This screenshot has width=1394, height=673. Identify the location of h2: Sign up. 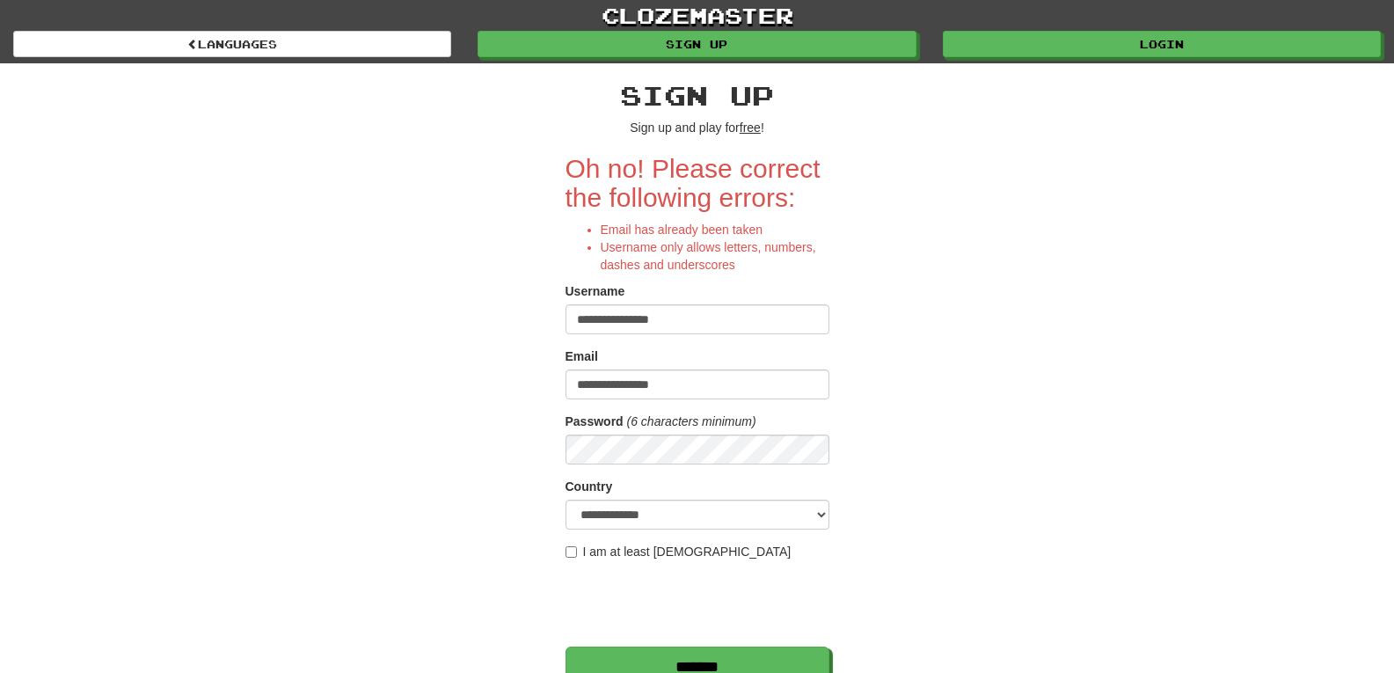
(697, 95).